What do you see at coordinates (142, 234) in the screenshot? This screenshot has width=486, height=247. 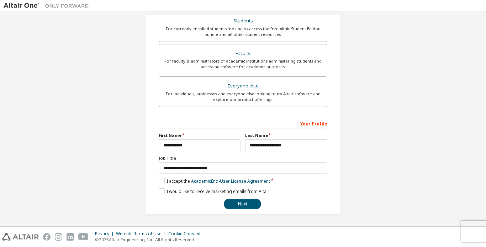 I see `div: Website Terms of Use` at bounding box center [142, 234].